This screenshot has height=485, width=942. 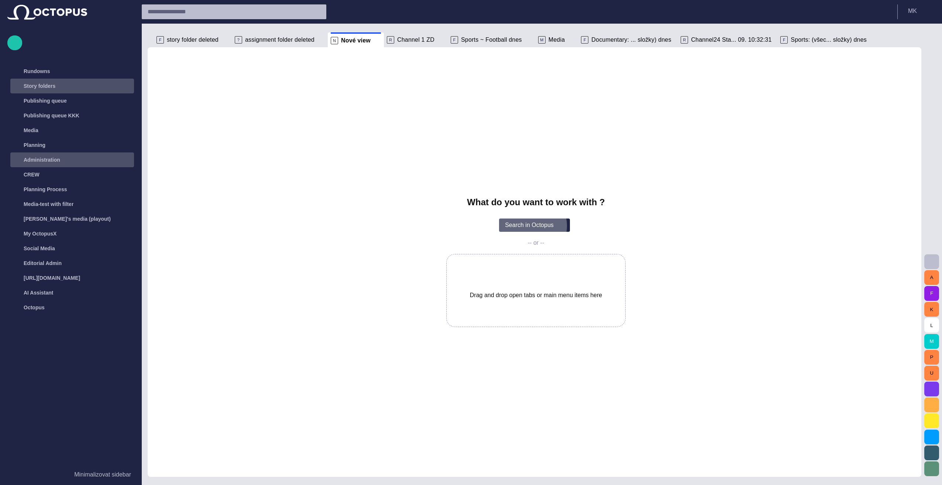 What do you see at coordinates (912, 11) in the screenshot?
I see `p: M K` at bounding box center [912, 11].